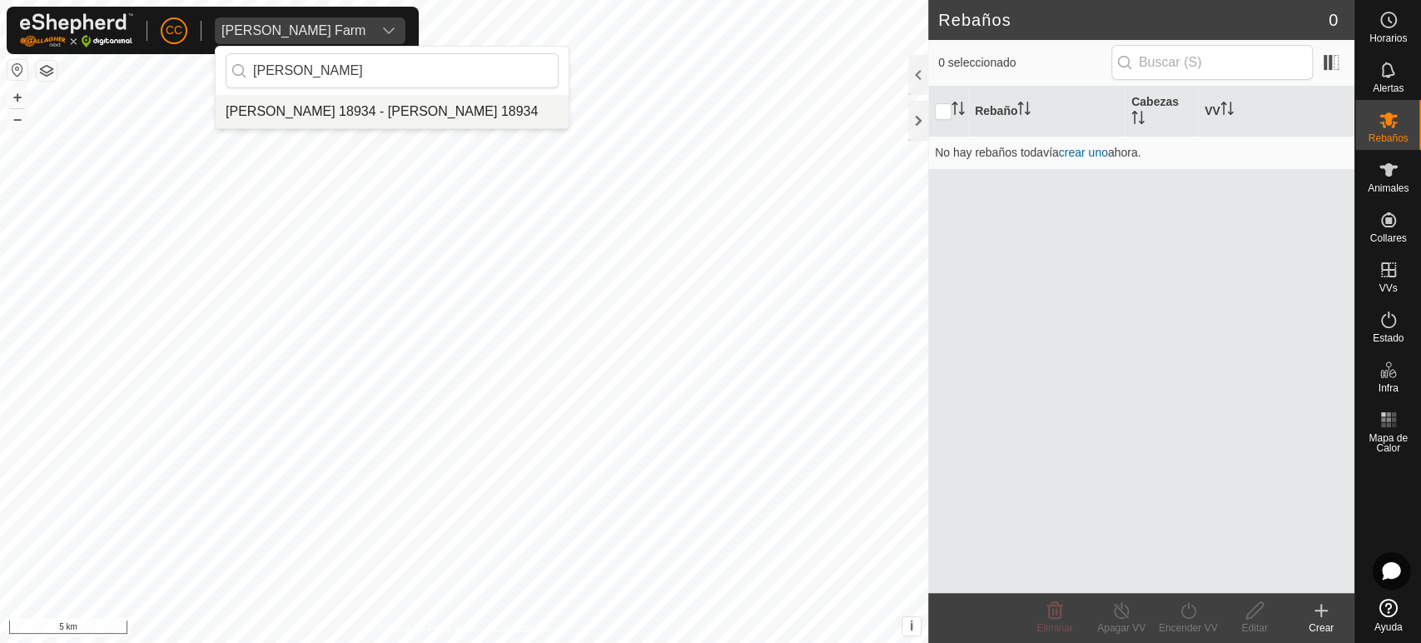 This screenshot has height=643, width=1421. I want to click on div: dropdown trigger, so click(389, 31).